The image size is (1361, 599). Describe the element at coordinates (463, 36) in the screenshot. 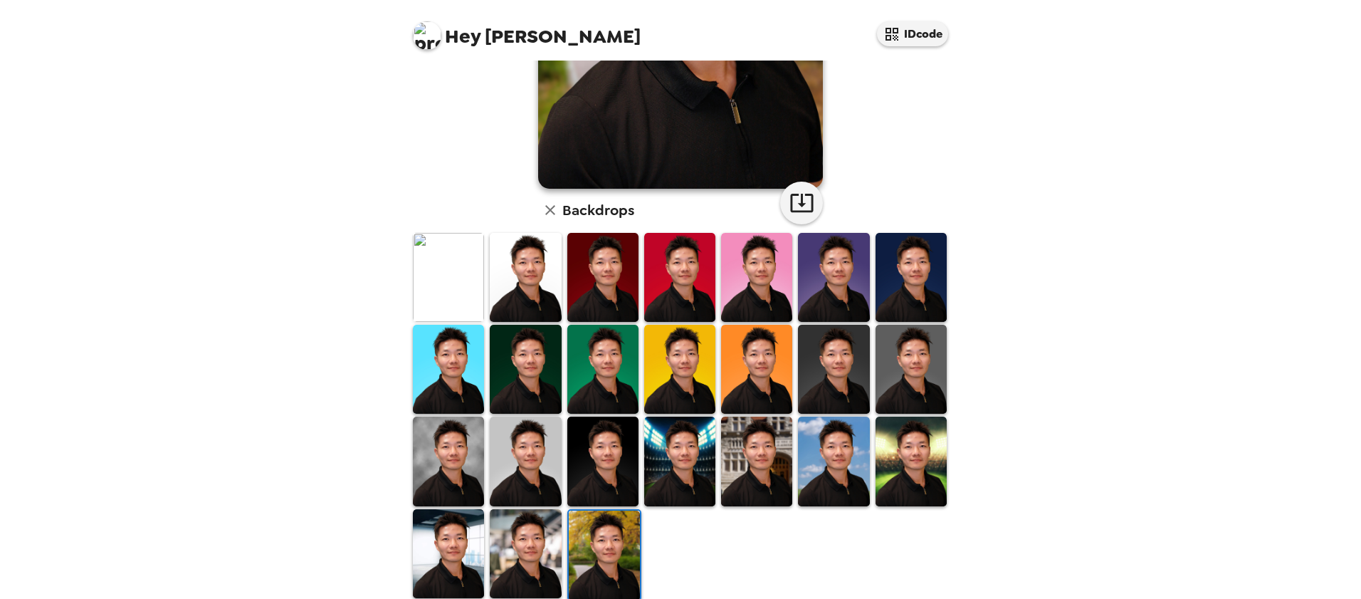

I see `span: Hey` at that location.